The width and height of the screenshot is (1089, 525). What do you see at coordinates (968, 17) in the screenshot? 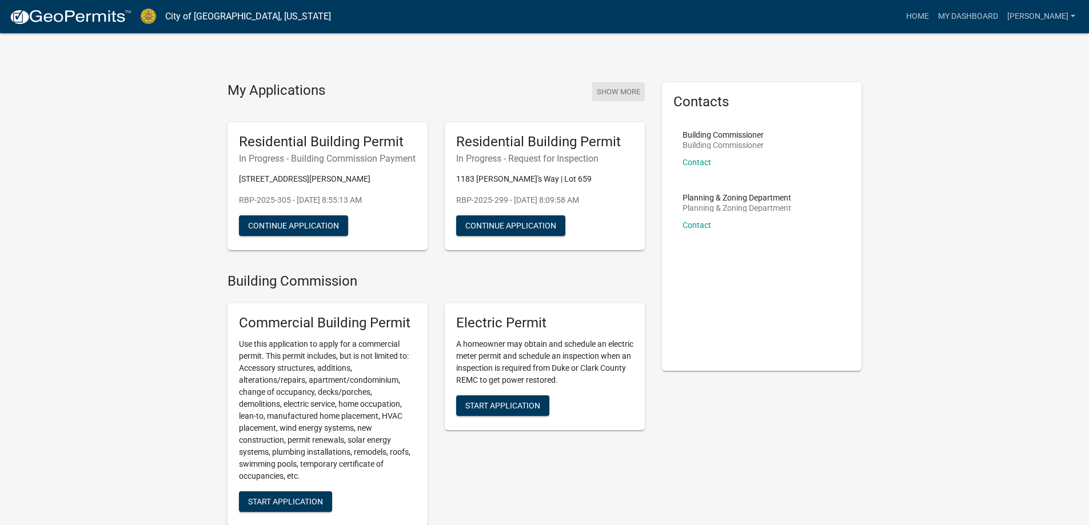
I see `a: My Dashboard` at bounding box center [968, 17].